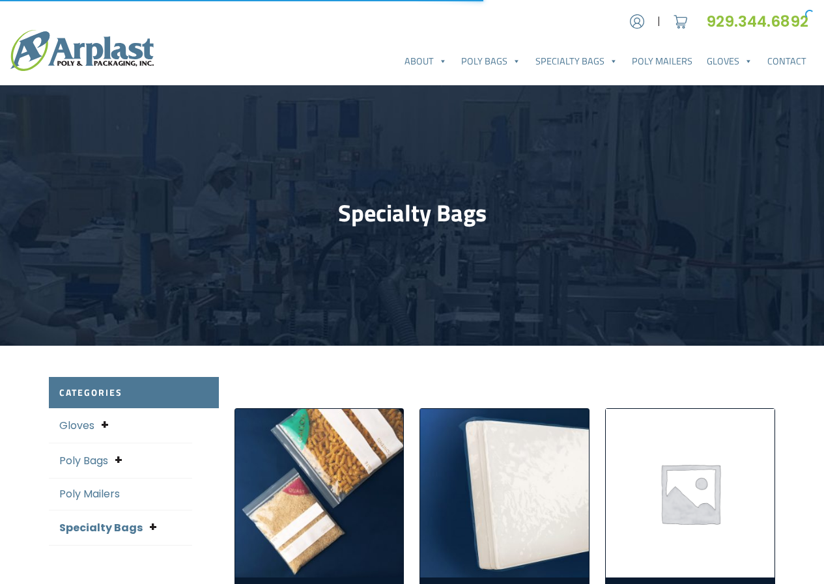  What do you see at coordinates (689, 493) in the screenshot?
I see `img: Gift & Shopping Bags` at bounding box center [689, 493].